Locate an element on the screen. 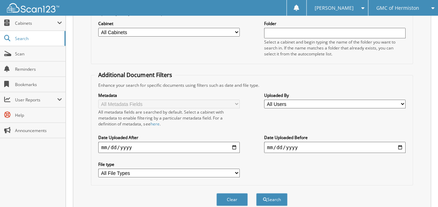 The height and width of the screenshot is (207, 438). input: start is located at coordinates (169, 147).